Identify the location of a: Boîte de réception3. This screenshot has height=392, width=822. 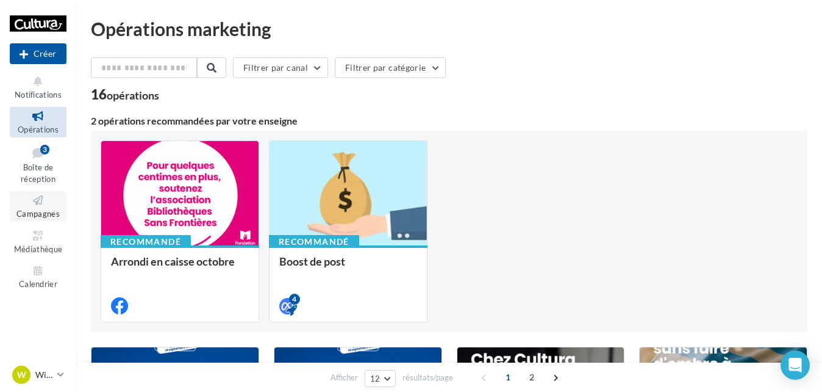
(38, 164).